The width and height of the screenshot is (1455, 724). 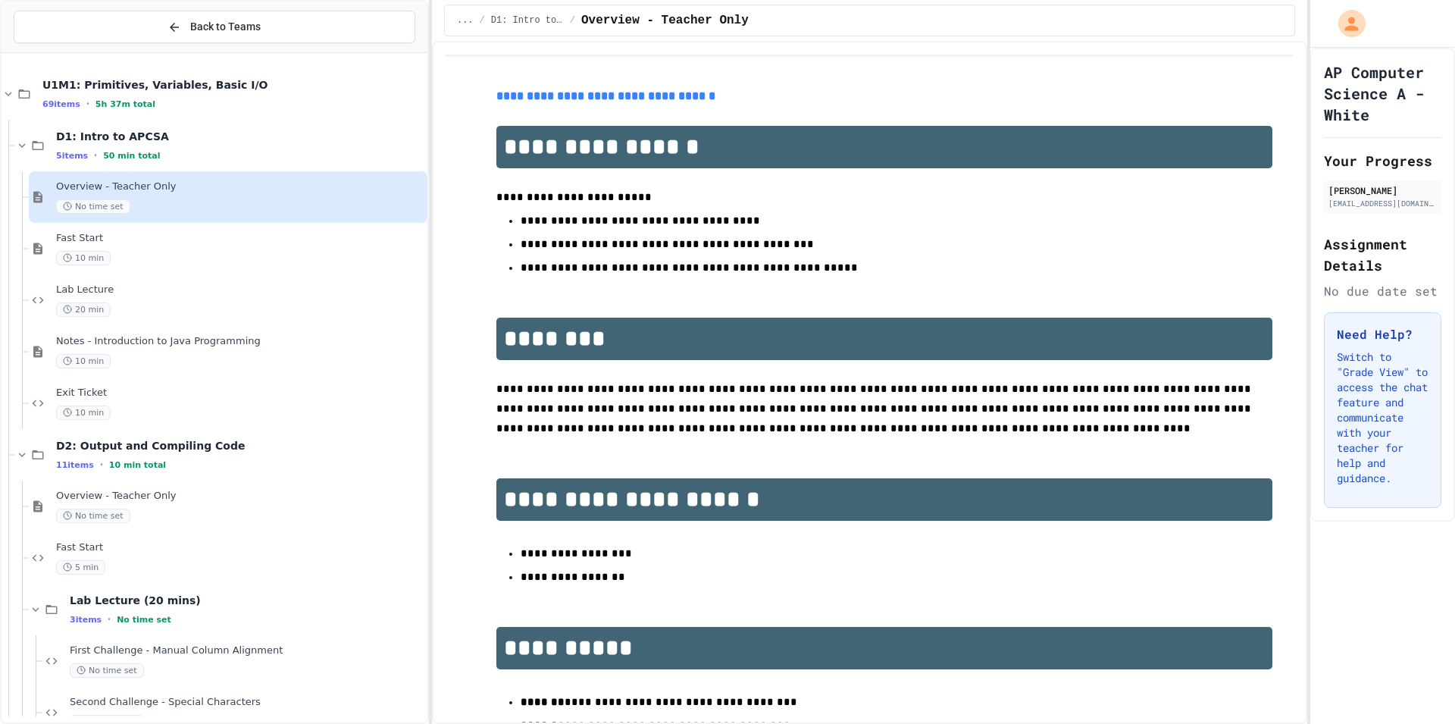 What do you see at coordinates (247, 650) in the screenshot?
I see `span: First Challenge - Manual Column Alignment` at bounding box center [247, 650].